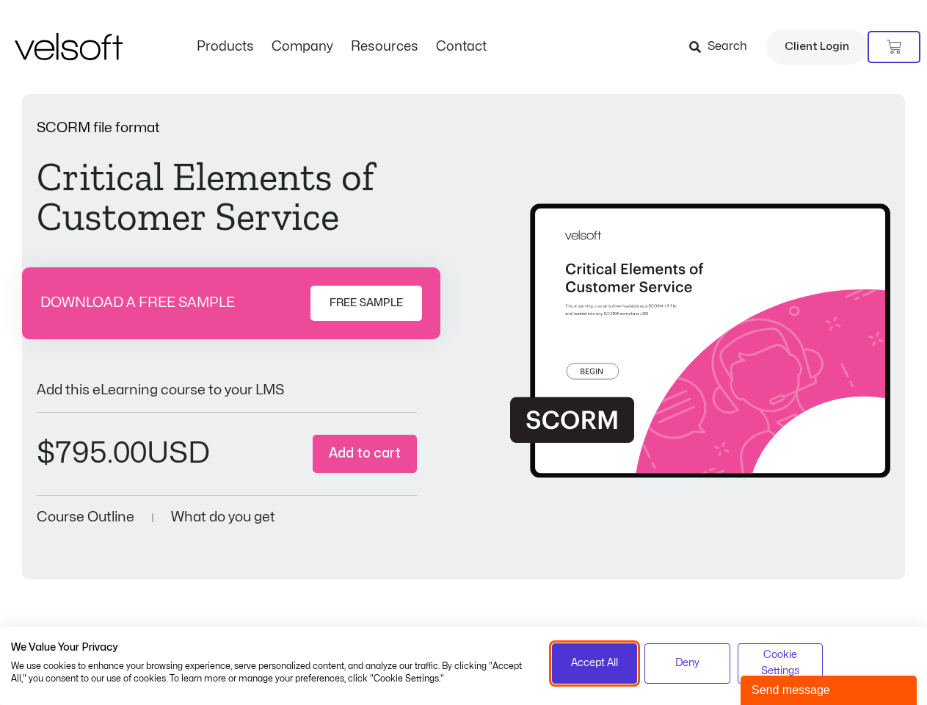  What do you see at coordinates (223, 517) in the screenshot?
I see `a: What do you get` at bounding box center [223, 517].